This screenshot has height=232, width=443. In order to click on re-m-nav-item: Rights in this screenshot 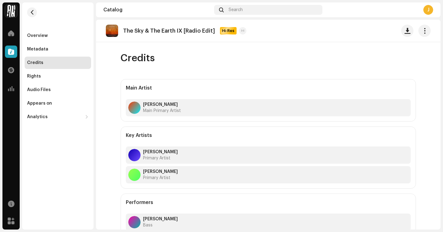, I will do `click(58, 76)`.